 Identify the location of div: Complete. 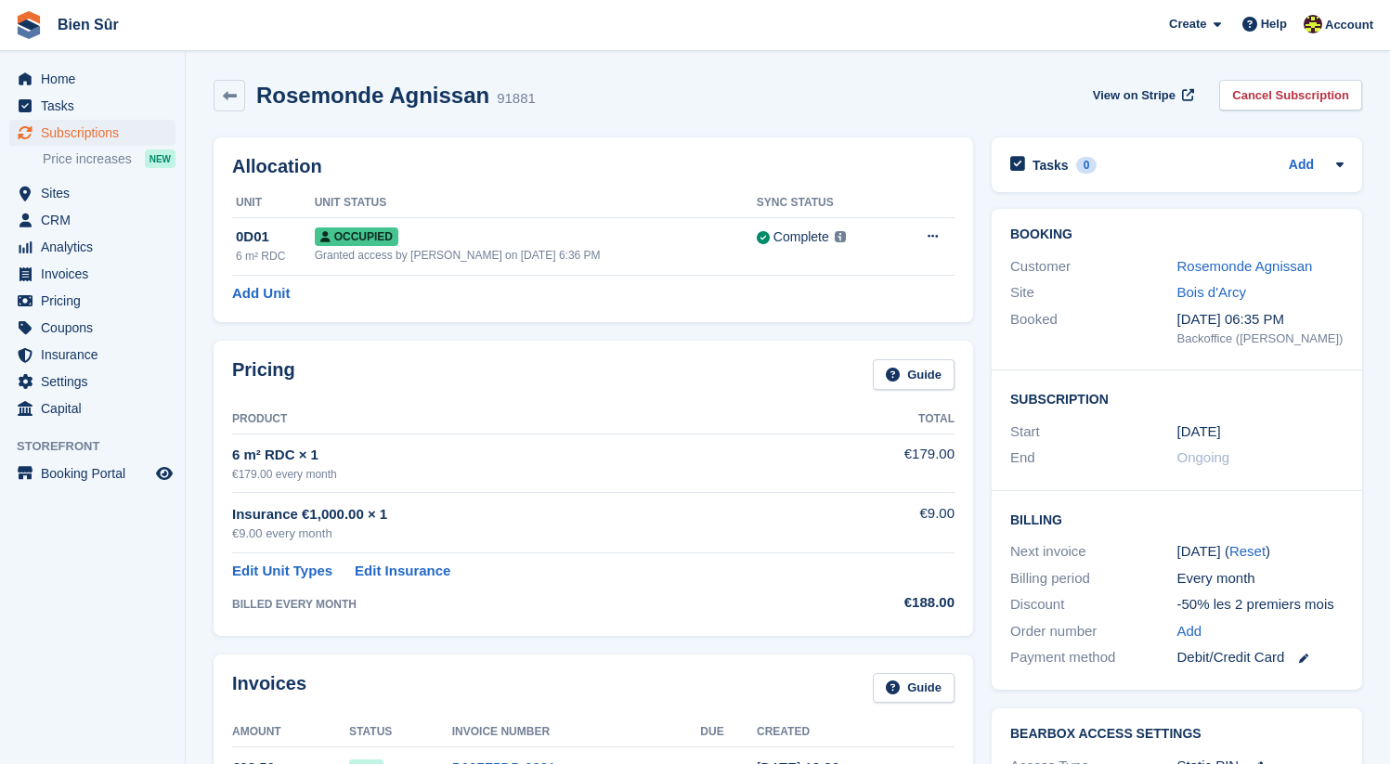
(801, 237).